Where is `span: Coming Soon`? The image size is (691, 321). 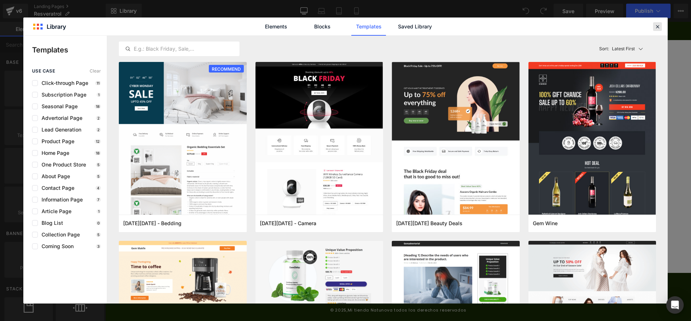 span: Coming Soon is located at coordinates (56, 246).